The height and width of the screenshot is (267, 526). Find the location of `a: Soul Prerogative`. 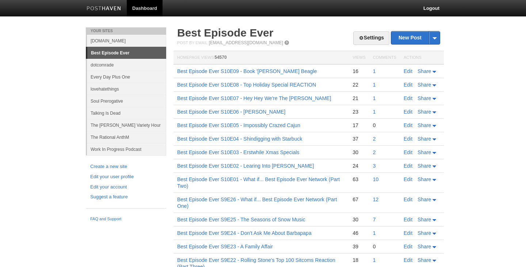

a: Soul Prerogative is located at coordinates (126, 101).